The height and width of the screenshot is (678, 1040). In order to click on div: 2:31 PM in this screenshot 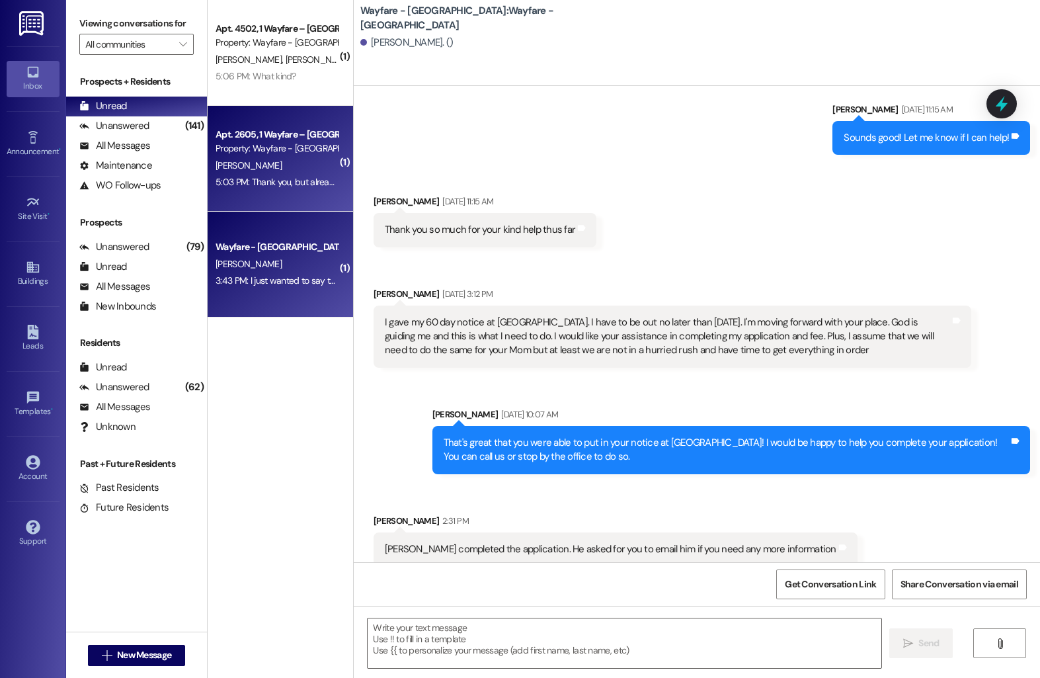, I will do `click(454, 520)`.